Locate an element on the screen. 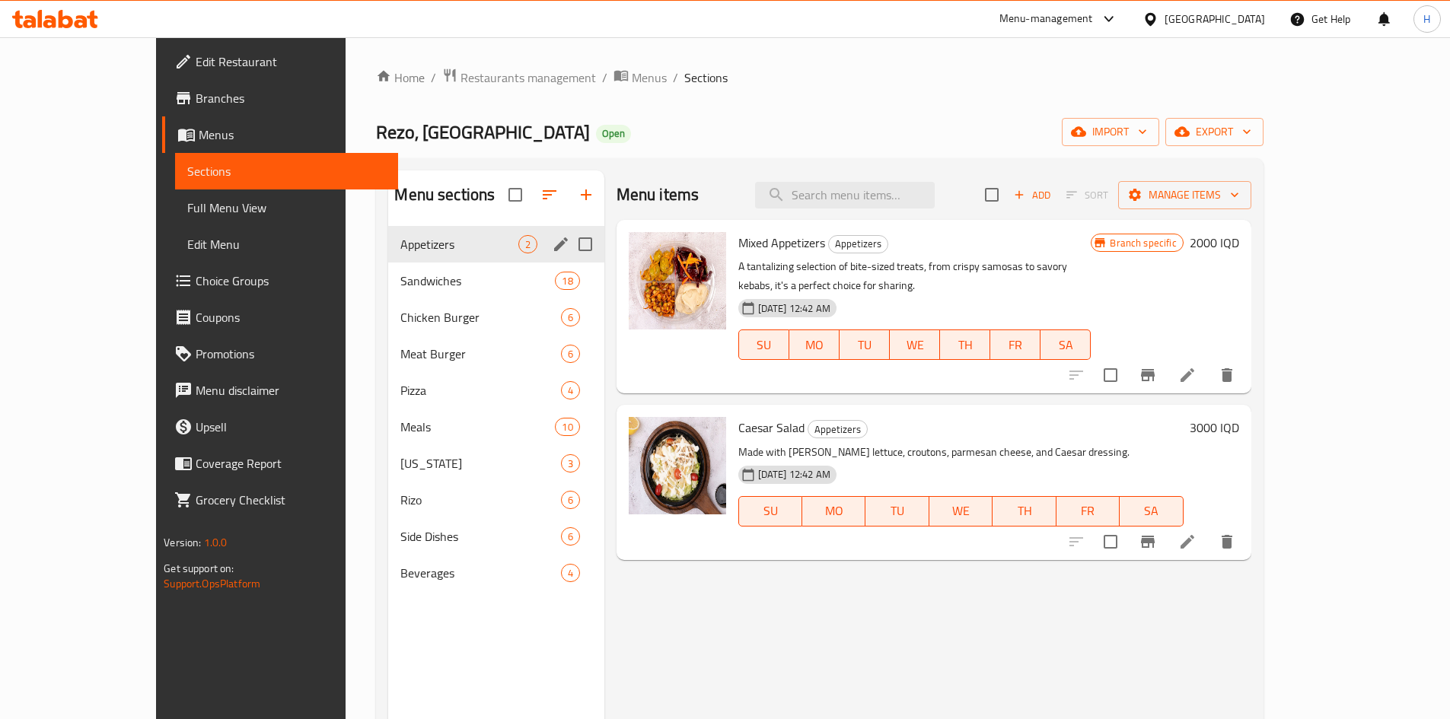 The height and width of the screenshot is (719, 1450). button: TH is located at coordinates (1024, 512).